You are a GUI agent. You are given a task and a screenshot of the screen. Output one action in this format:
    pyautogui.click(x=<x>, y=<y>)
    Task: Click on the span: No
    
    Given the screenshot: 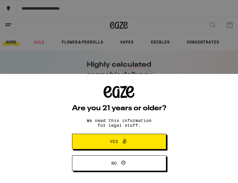 What is the action you would take?
    pyautogui.click(x=114, y=163)
    